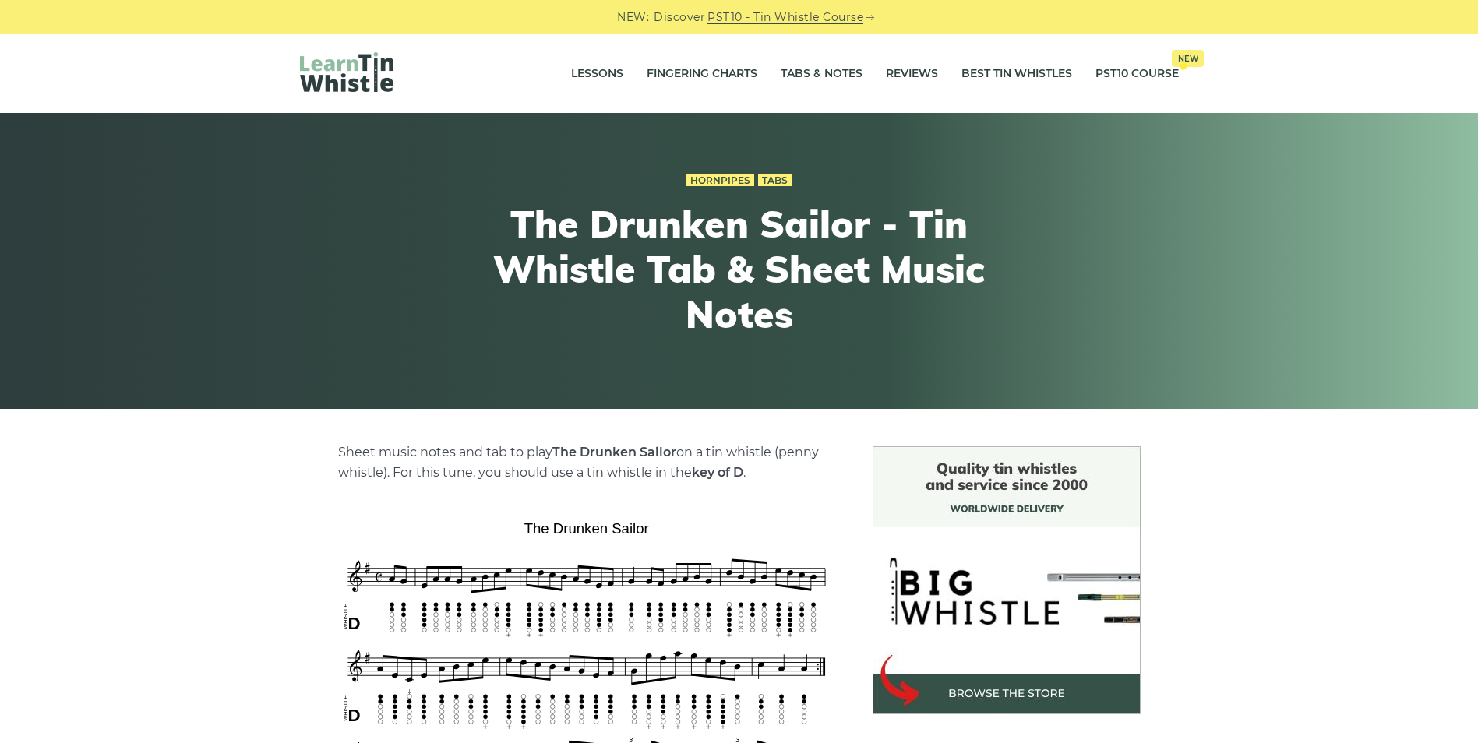 The height and width of the screenshot is (743, 1478). Describe the element at coordinates (774, 181) in the screenshot. I see `a: Tabs` at that location.